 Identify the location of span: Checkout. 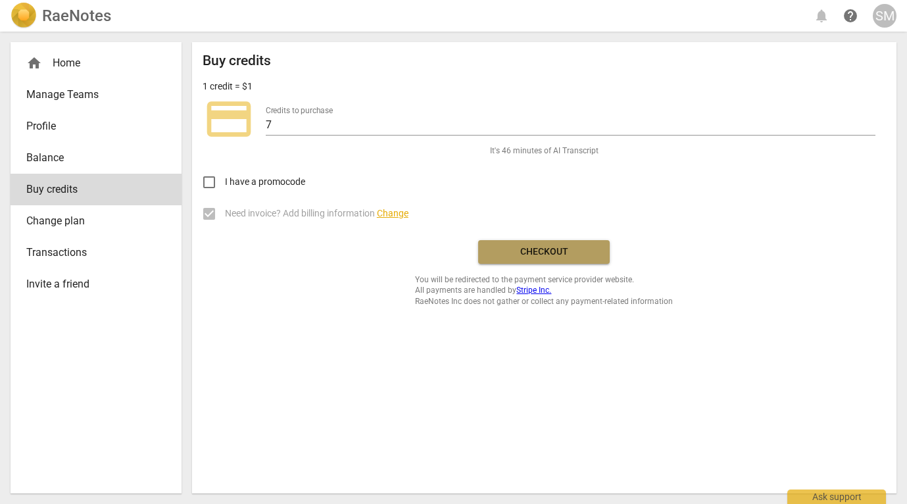
(544, 252).